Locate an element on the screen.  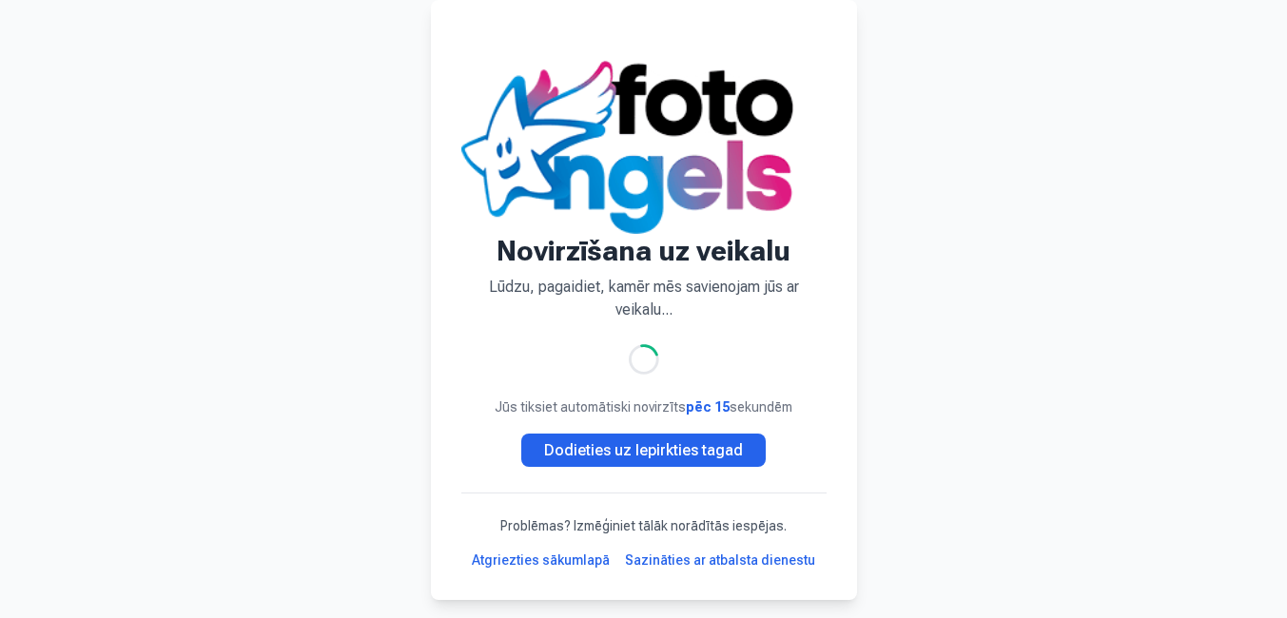
p: Jūs tiksiet automātiski novirzīts sekundēm is located at coordinates (644, 407).